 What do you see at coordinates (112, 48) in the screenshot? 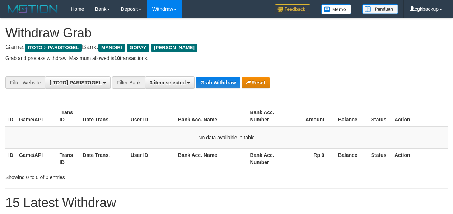
I see `span: MANDIRI` at bounding box center [112, 48].